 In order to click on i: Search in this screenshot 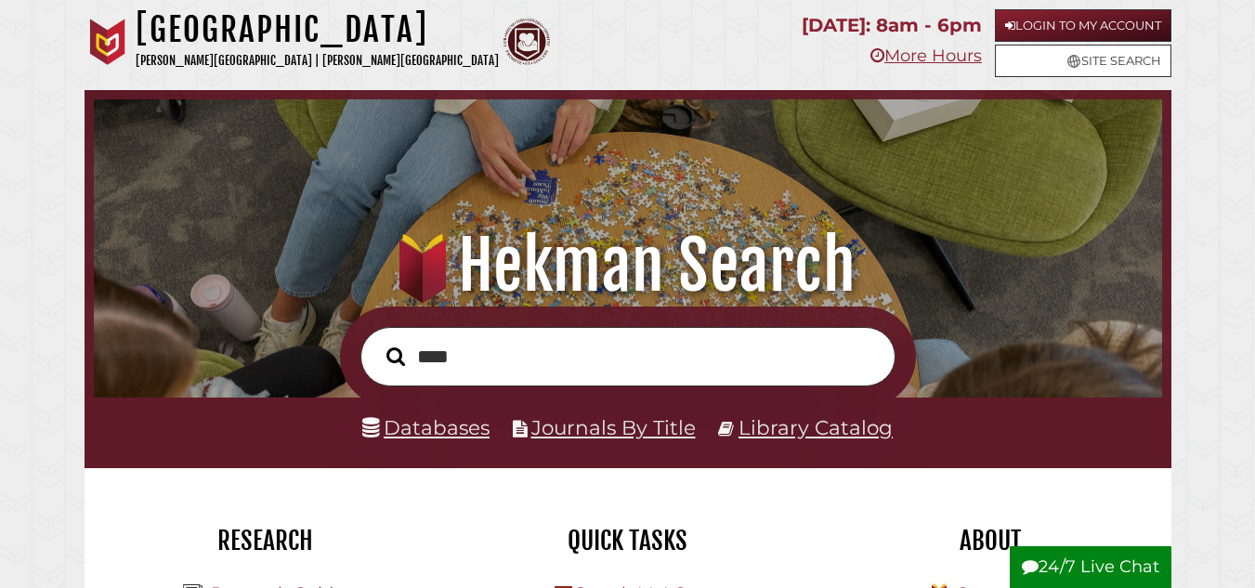, I will do `click(396, 357)`.